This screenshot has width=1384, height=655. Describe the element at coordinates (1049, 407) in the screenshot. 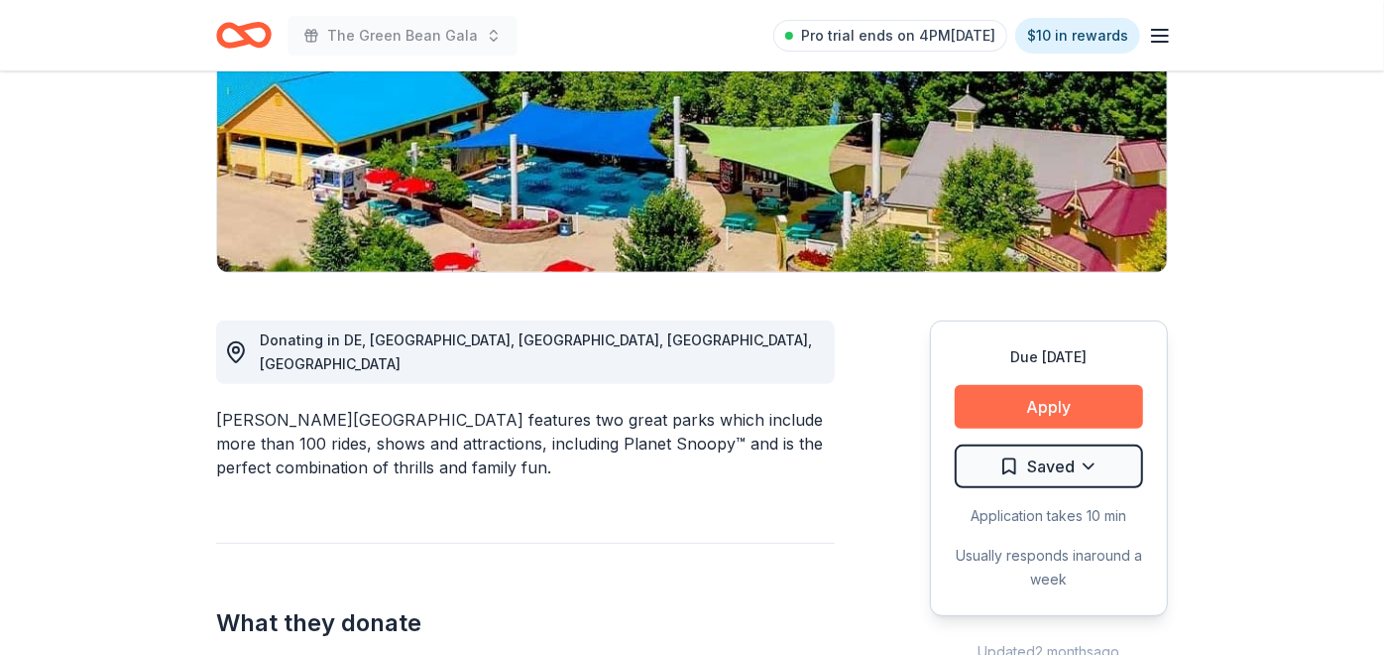

I see `button: Apply` at that location.